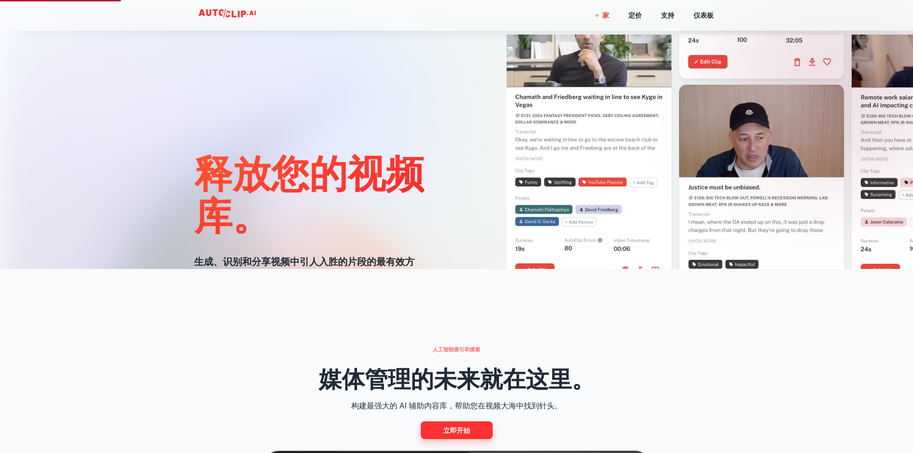 The image size is (913, 453). Describe the element at coordinates (309, 193) in the screenshot. I see `font: 释放您的视频库。` at that location.